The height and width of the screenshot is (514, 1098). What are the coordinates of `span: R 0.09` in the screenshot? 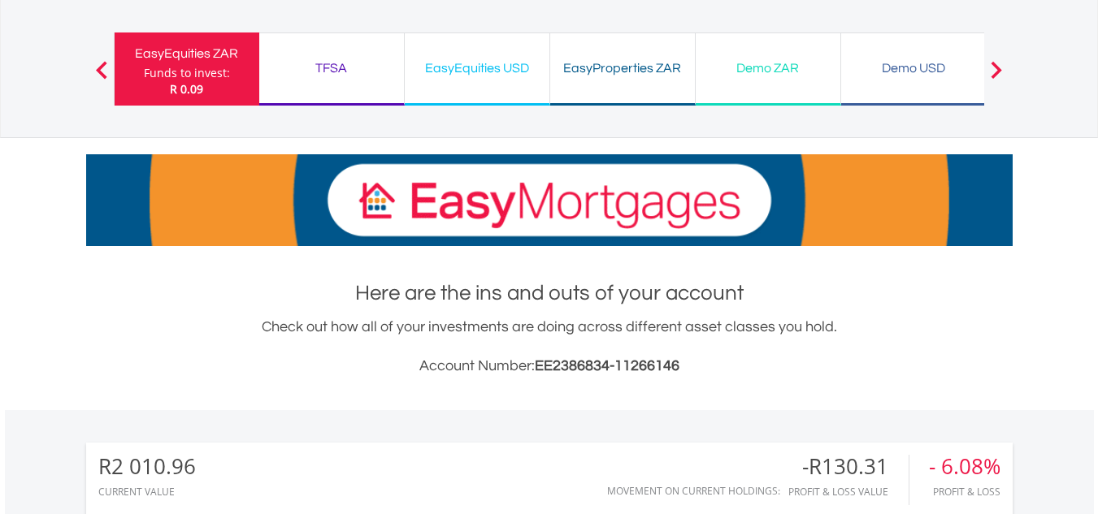 It's located at (186, 89).